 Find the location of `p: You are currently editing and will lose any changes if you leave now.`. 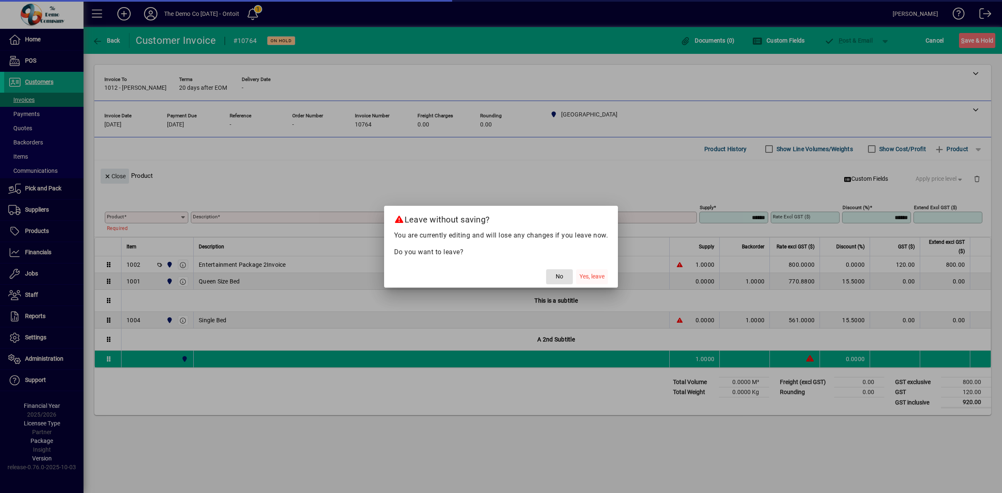

p: You are currently editing and will lose any changes if you leave now. is located at coordinates (501, 235).